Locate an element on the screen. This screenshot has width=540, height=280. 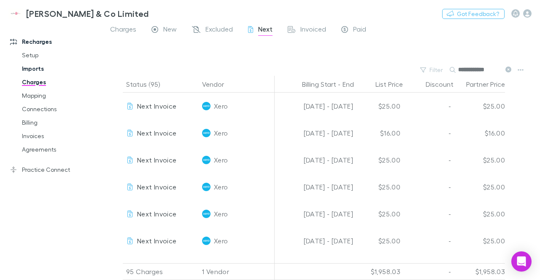
span: Next is located at coordinates (265, 30).